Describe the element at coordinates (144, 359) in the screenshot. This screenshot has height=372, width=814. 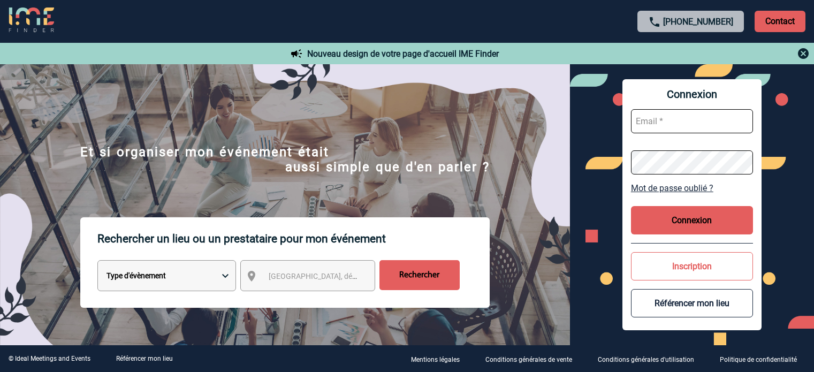
I see `a: Référencer mon lieu` at that location.